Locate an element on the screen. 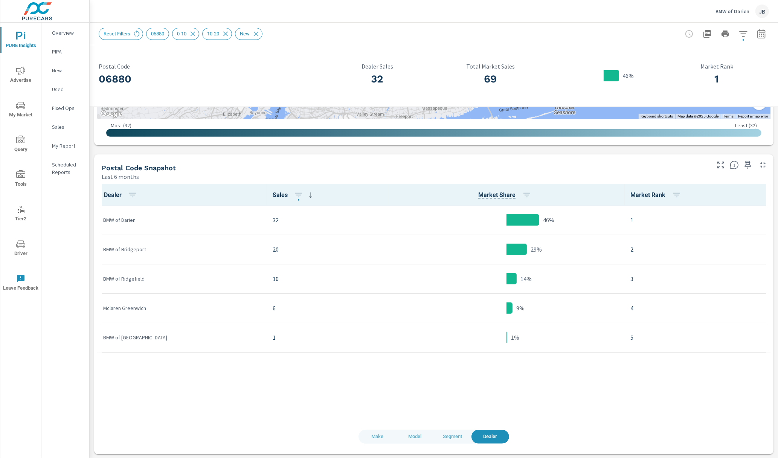 This screenshot has width=778, height=458. p: 1% is located at coordinates (515, 338).